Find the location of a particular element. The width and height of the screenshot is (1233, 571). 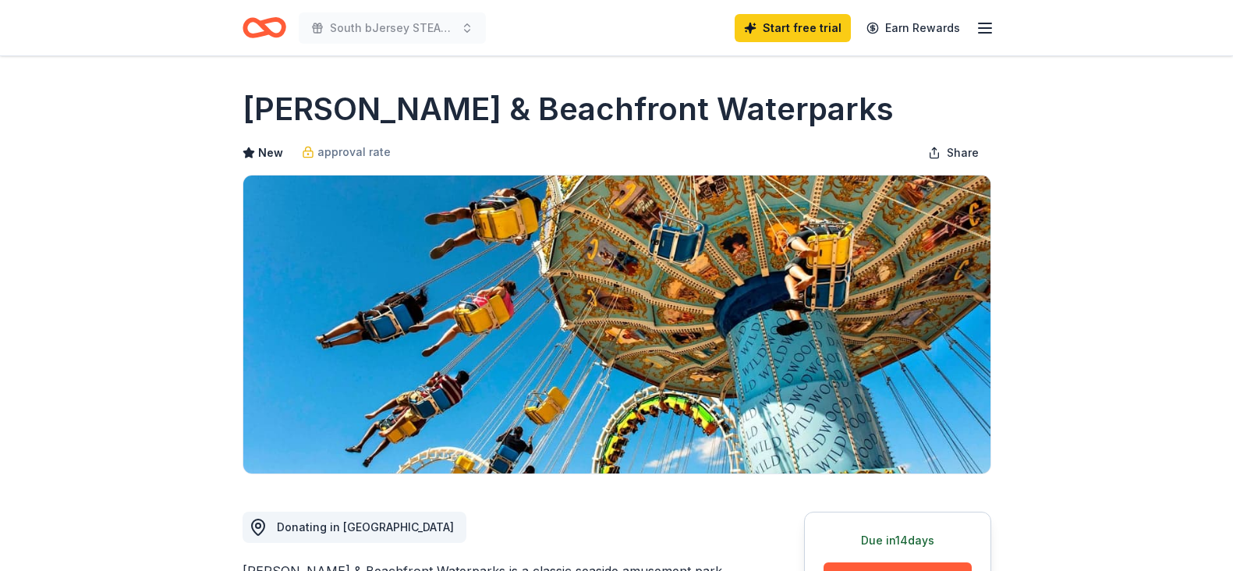

img: Image for Morey's Piers & Beachfront Waterparks is located at coordinates (617, 325).